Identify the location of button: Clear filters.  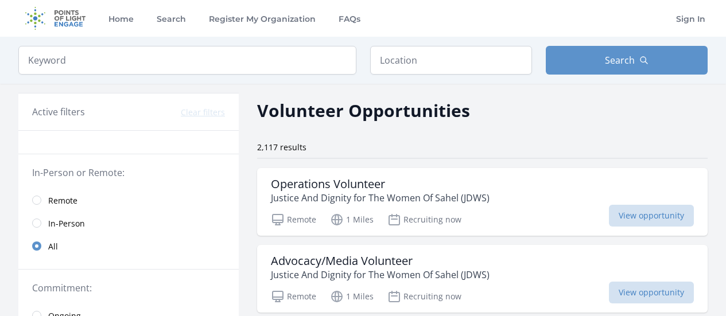
(203, 113).